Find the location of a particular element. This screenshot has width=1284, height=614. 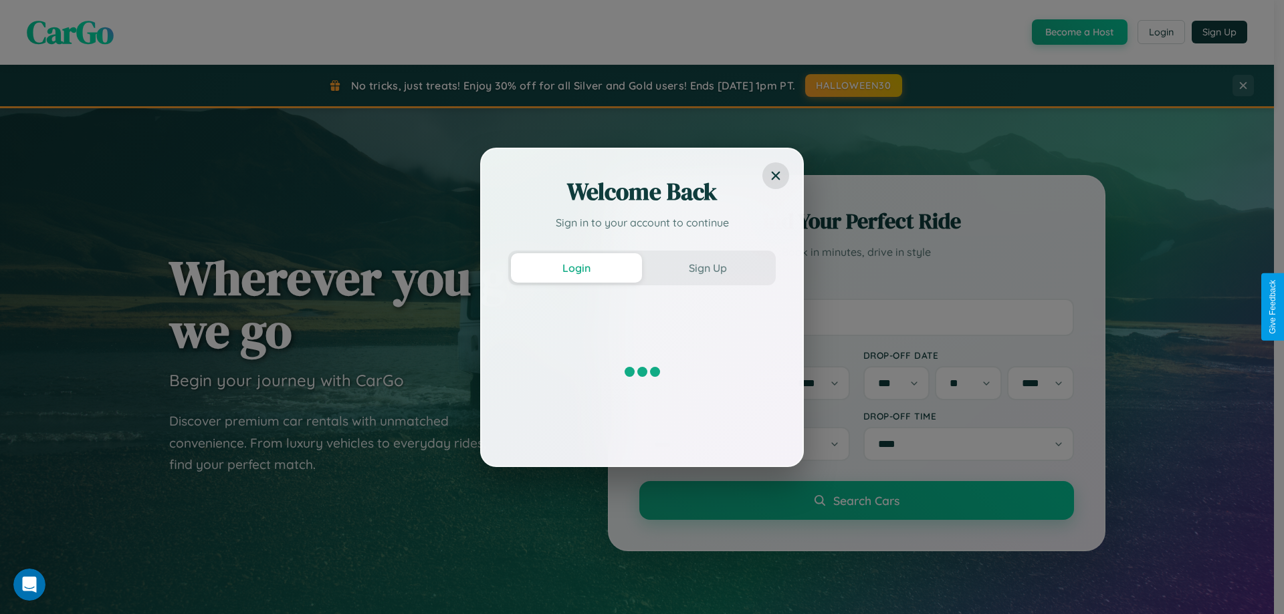

div: Give Feedback is located at coordinates (1272, 307).